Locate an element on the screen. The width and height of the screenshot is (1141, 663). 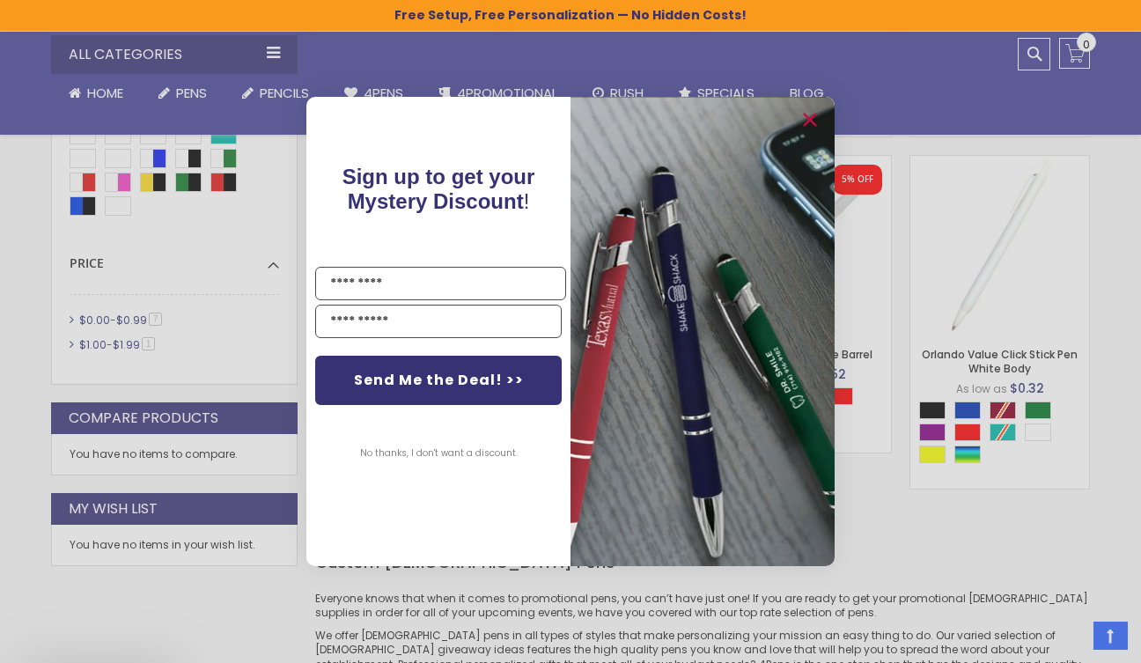
button: Close dialog is located at coordinates (810, 120).